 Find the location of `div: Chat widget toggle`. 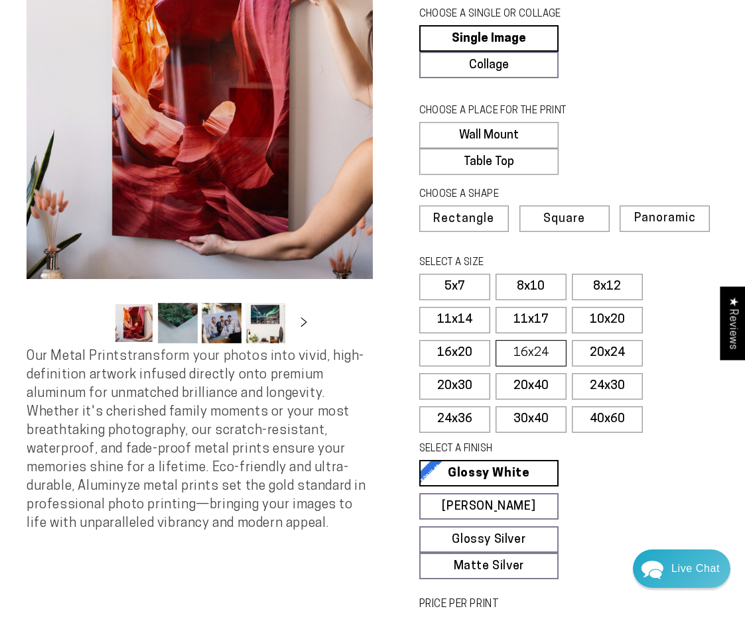

div: Chat widget toggle is located at coordinates (681, 569).